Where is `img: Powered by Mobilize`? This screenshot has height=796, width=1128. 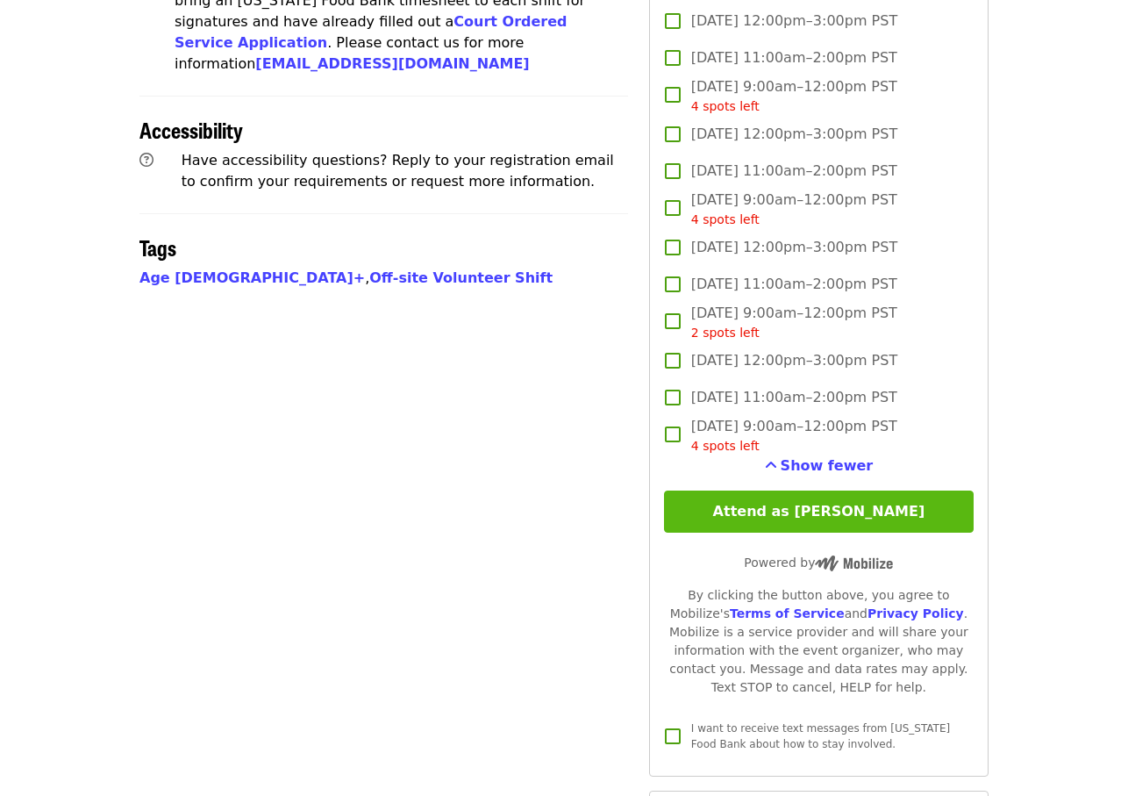 img: Powered by Mobilize is located at coordinates (854, 563).